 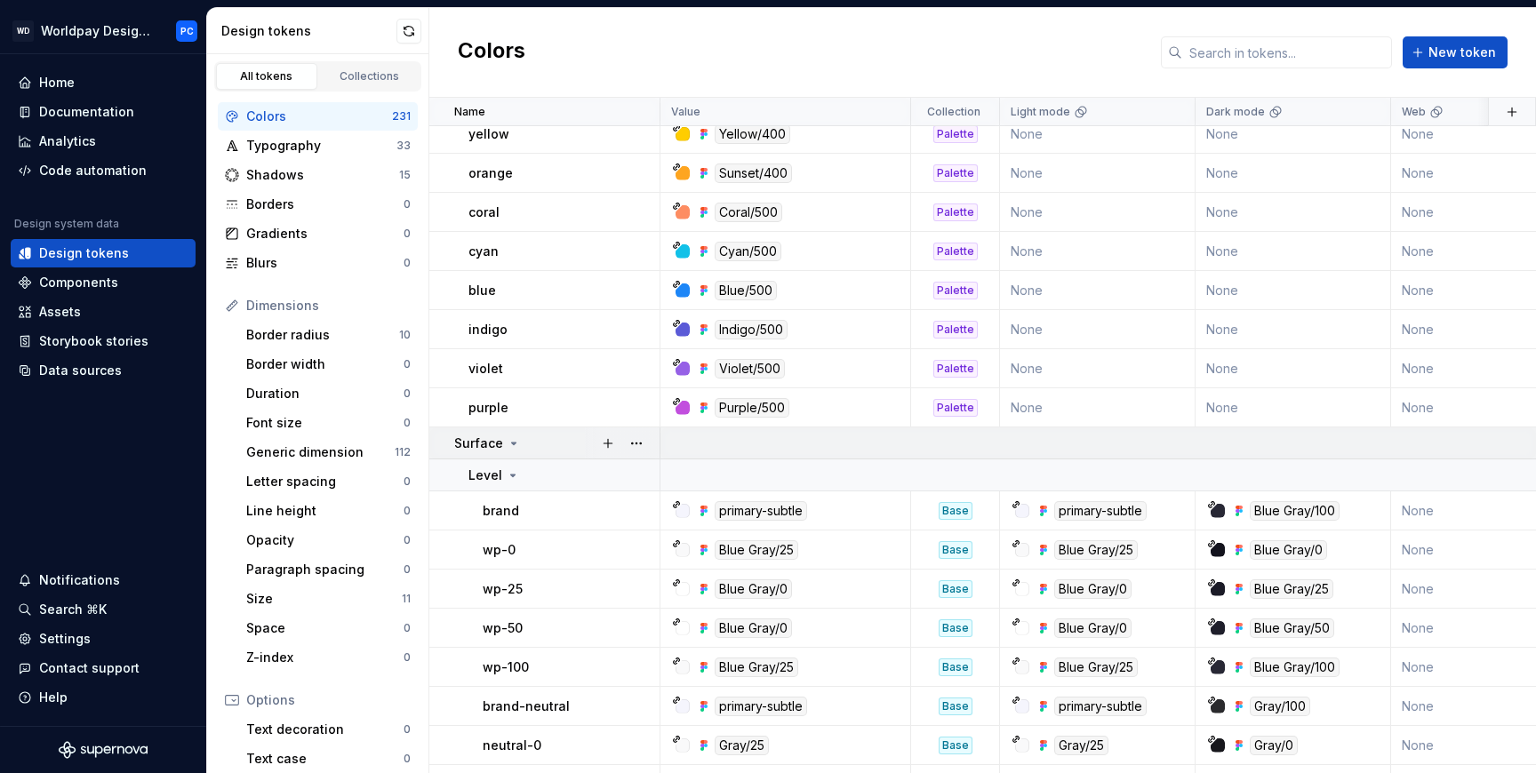 What do you see at coordinates (103, 698) in the screenshot?
I see `button: Help` at bounding box center [103, 698].